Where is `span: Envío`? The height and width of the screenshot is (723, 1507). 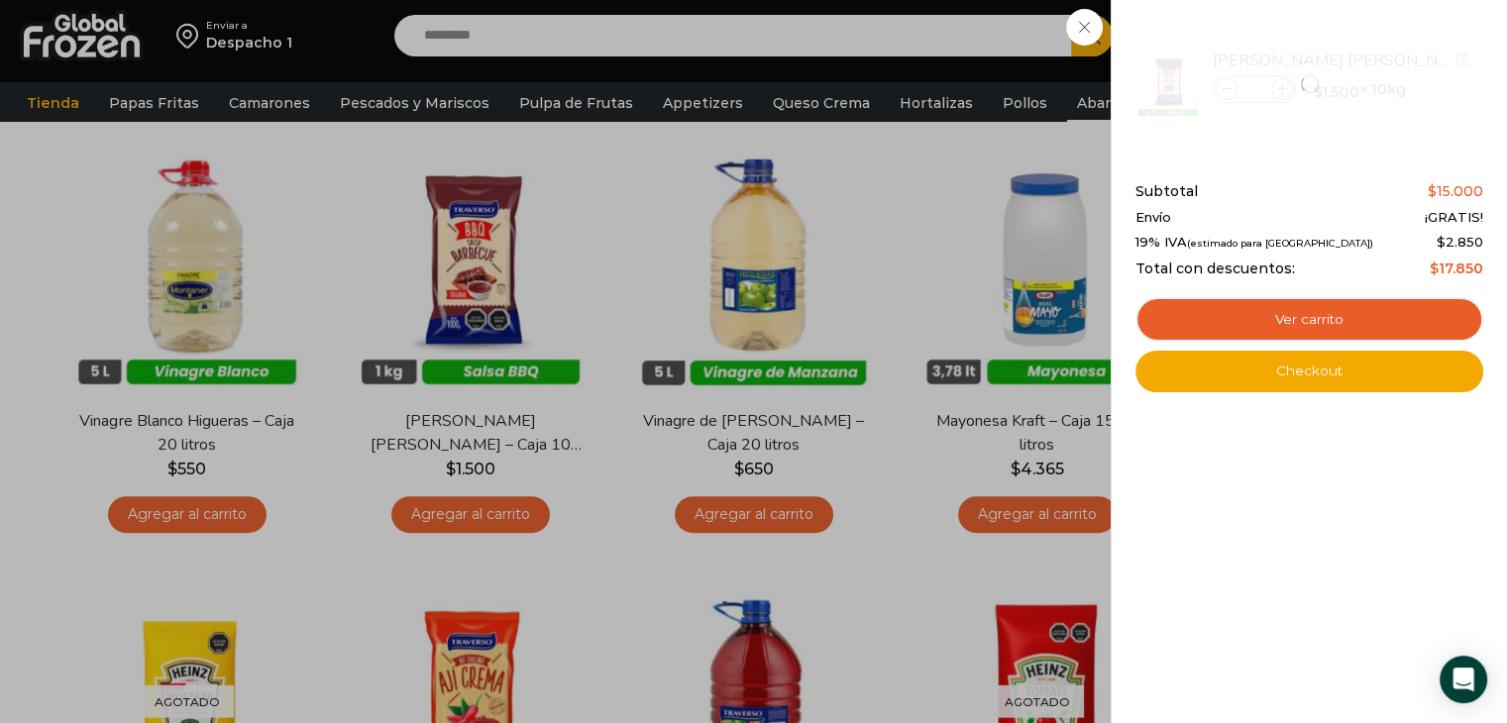
span: Envío is located at coordinates (1153, 218).